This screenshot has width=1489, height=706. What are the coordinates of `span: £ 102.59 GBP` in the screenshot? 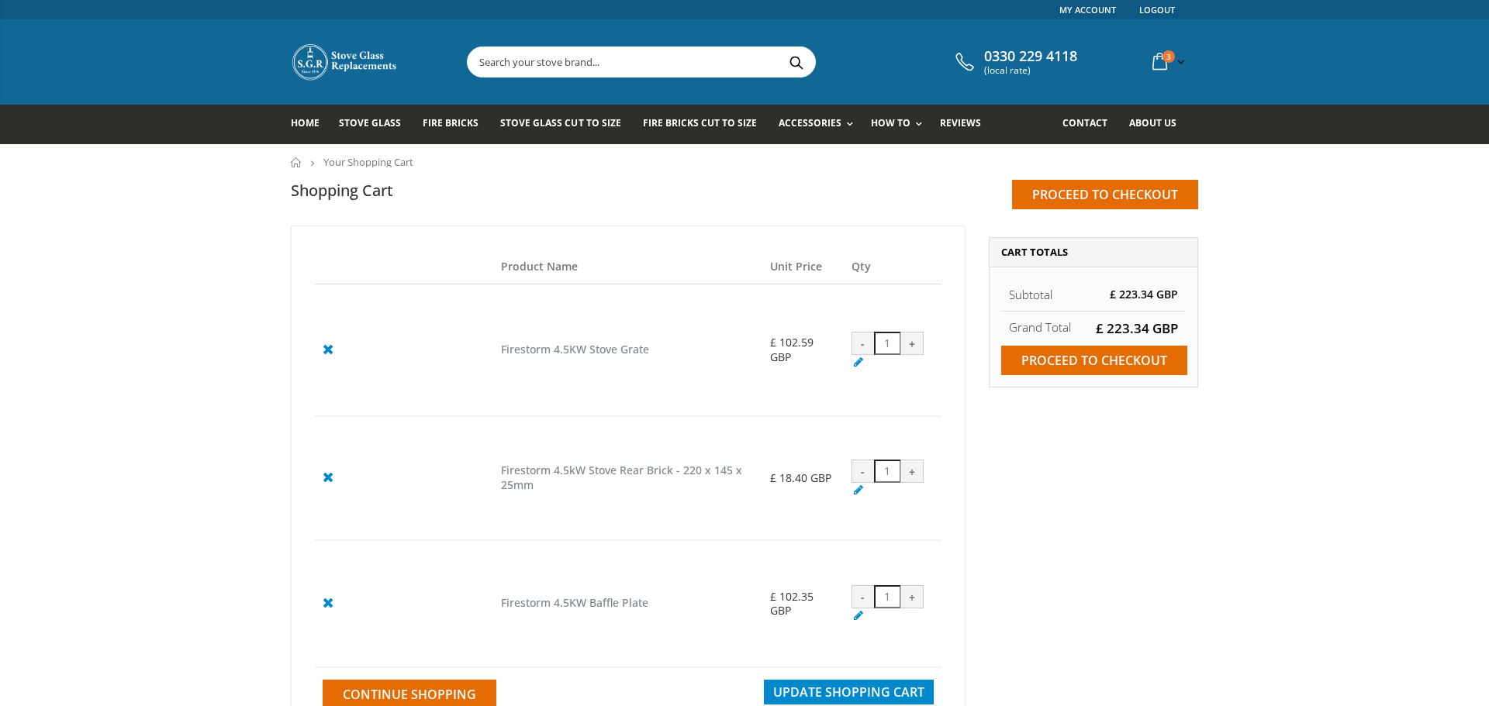 It's located at (792, 349).